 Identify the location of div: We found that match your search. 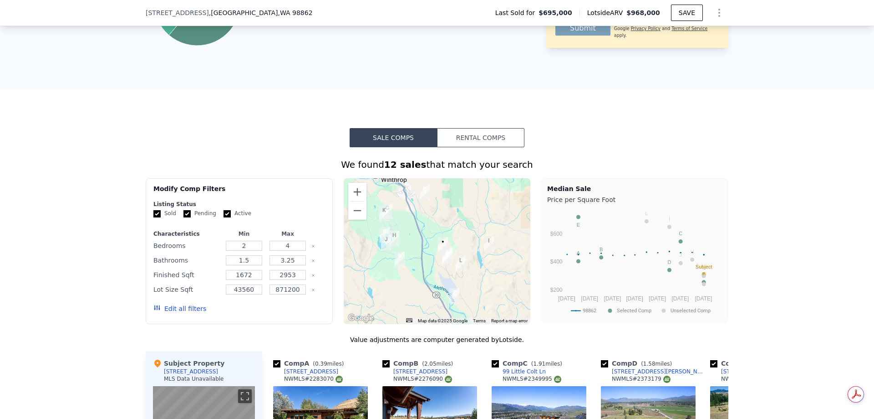
(437, 164).